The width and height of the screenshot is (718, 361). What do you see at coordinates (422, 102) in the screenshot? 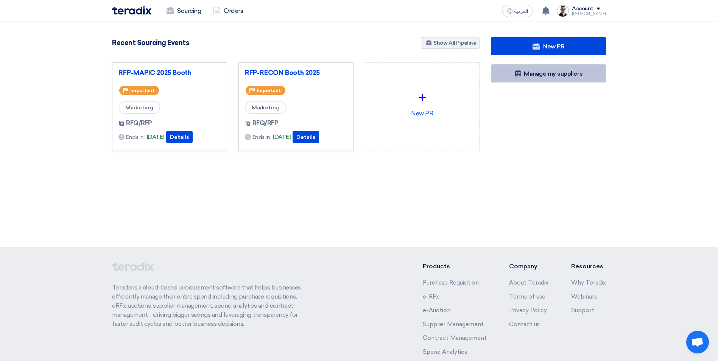
I see `div: New PR` at bounding box center [422, 102].